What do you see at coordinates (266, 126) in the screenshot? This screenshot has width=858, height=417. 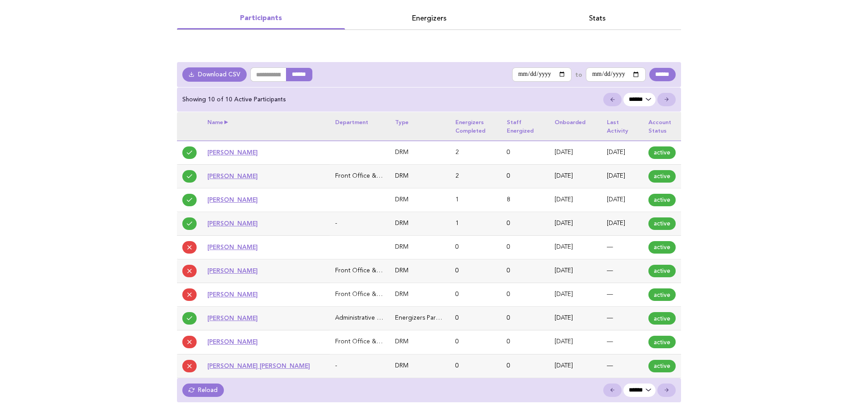 I see `th: Name` at bounding box center [266, 126].